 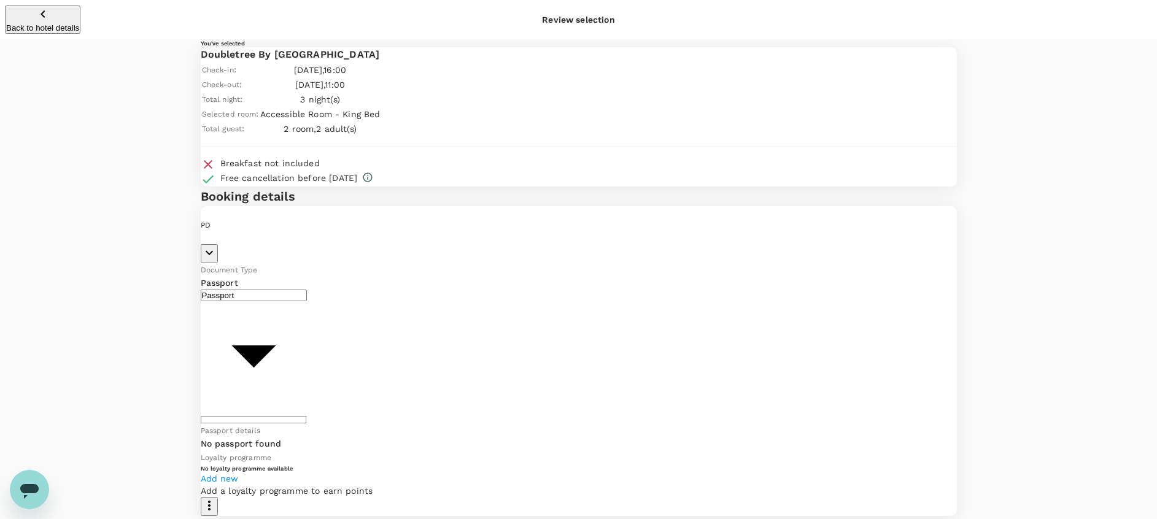 I want to click on span: Add a loyalty programme to earn points, so click(x=287, y=491).